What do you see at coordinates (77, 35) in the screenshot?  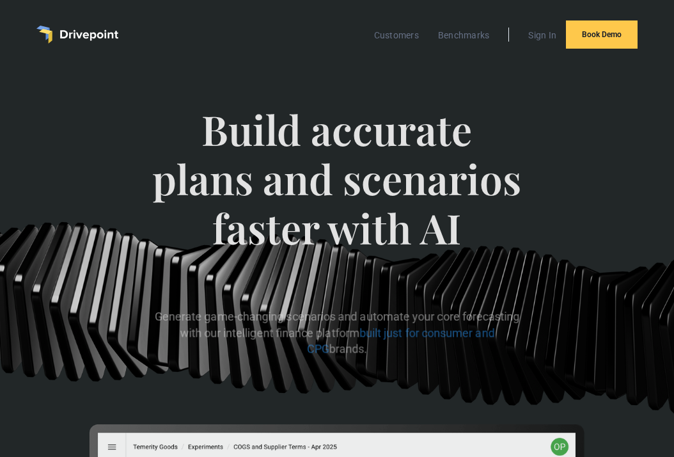 I see `a: home` at bounding box center [77, 35].